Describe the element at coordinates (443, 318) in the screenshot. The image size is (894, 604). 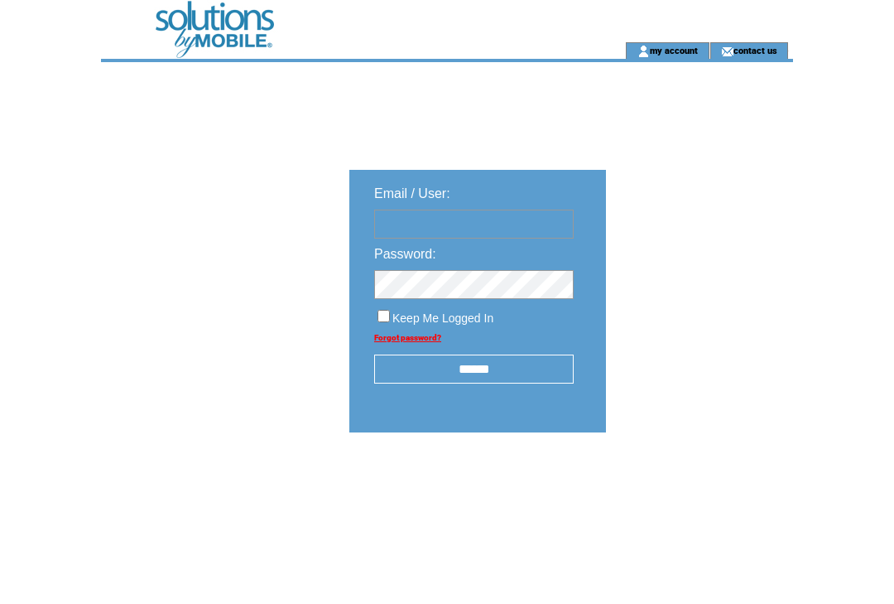
I see `span: Keep Me Logged In` at that location.